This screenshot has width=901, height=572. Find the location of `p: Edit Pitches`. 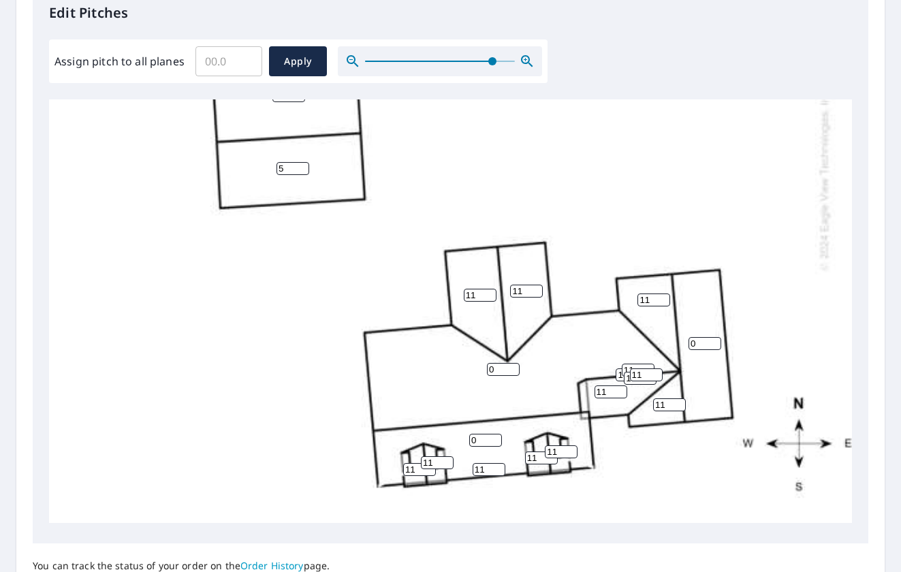

p: Edit Pitches is located at coordinates (450, 13).